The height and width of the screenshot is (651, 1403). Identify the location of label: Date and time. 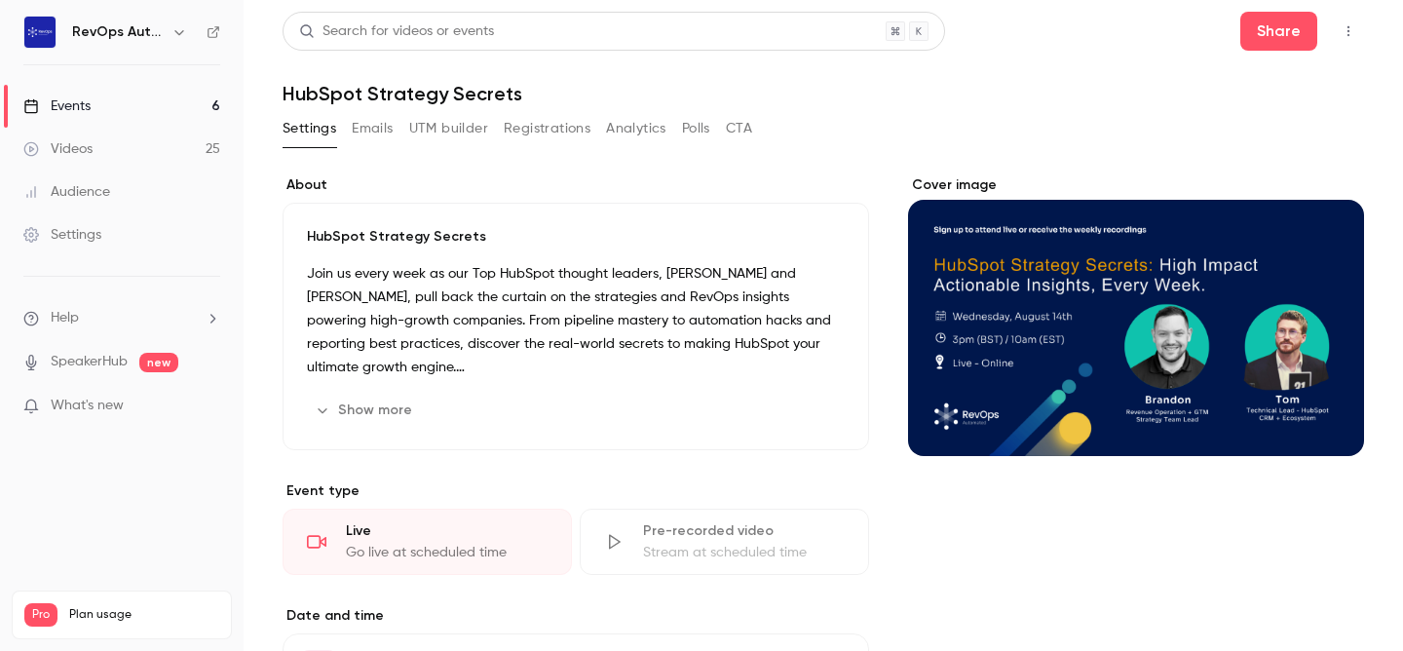
(576, 616).